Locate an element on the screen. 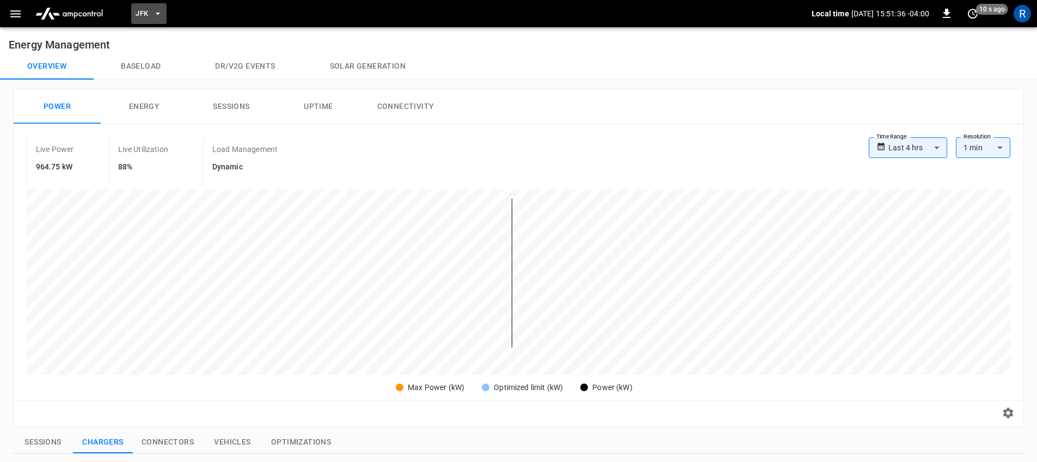 The image size is (1037, 462). button: show latest charge points is located at coordinates (103, 442).